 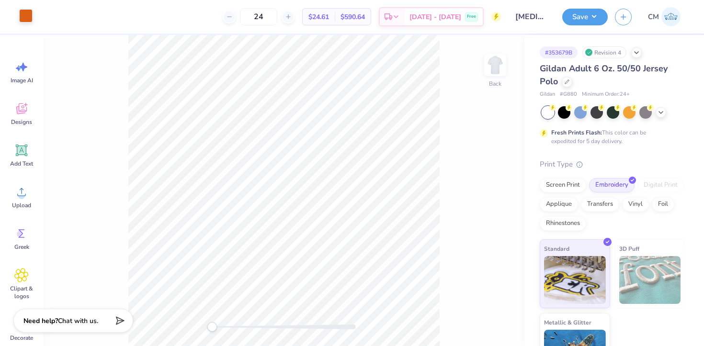 What do you see at coordinates (606, 94) in the screenshot?
I see `span: Minimum Order: 24 +` at bounding box center [606, 94].